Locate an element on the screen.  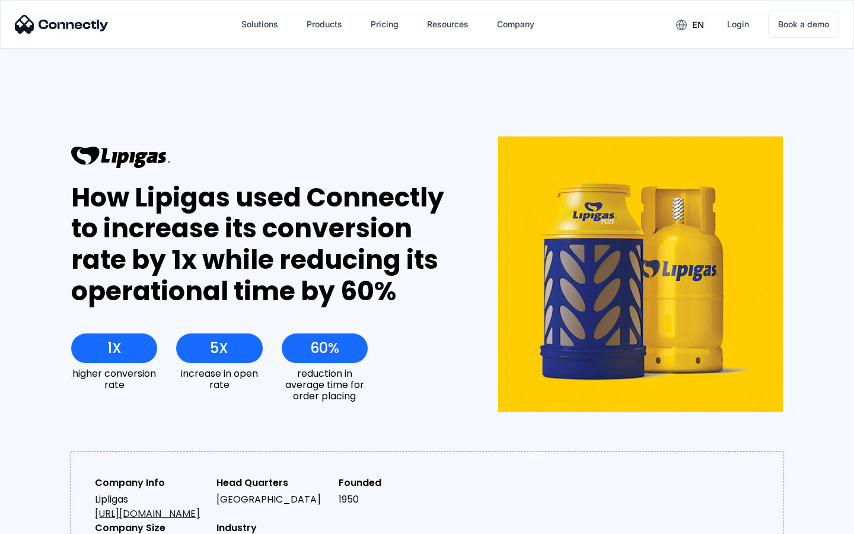
div: higher conversion rate is located at coordinates (114, 379).